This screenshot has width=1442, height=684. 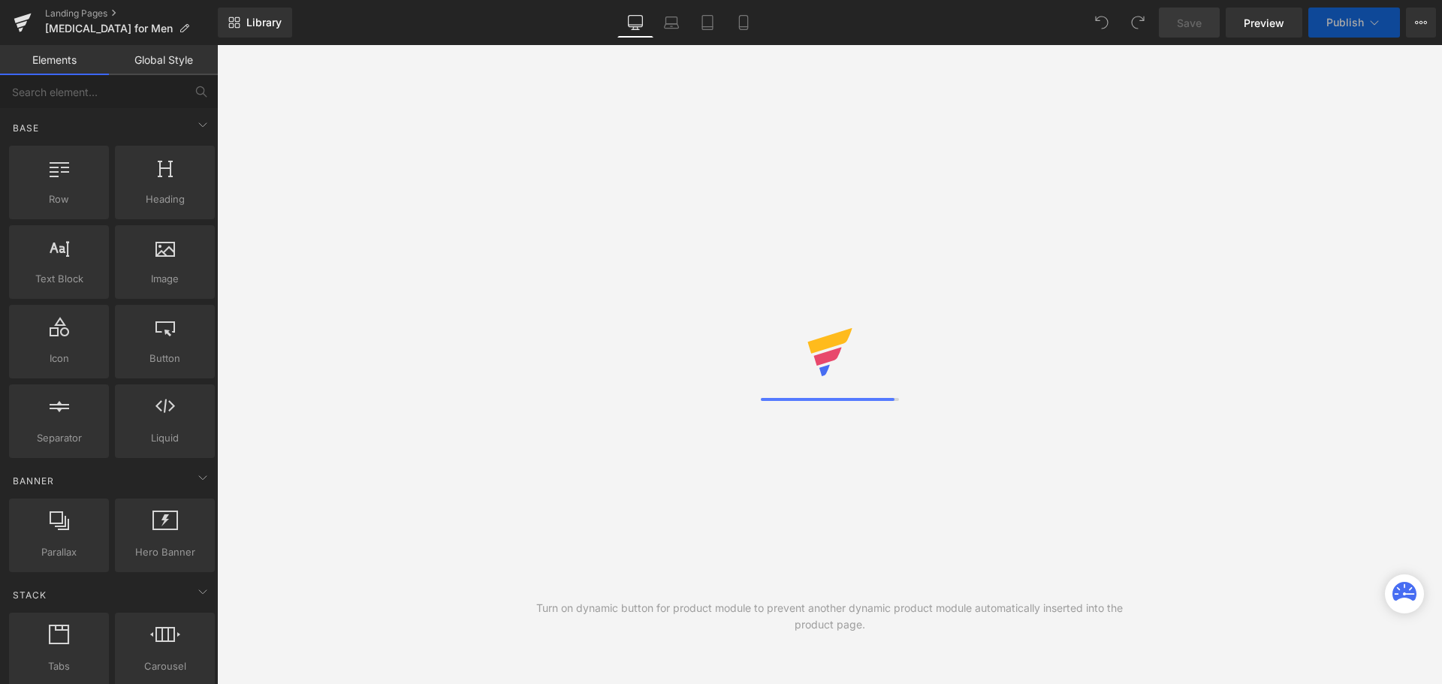 What do you see at coordinates (59, 438) in the screenshot?
I see `span: Separator` at bounding box center [59, 438].